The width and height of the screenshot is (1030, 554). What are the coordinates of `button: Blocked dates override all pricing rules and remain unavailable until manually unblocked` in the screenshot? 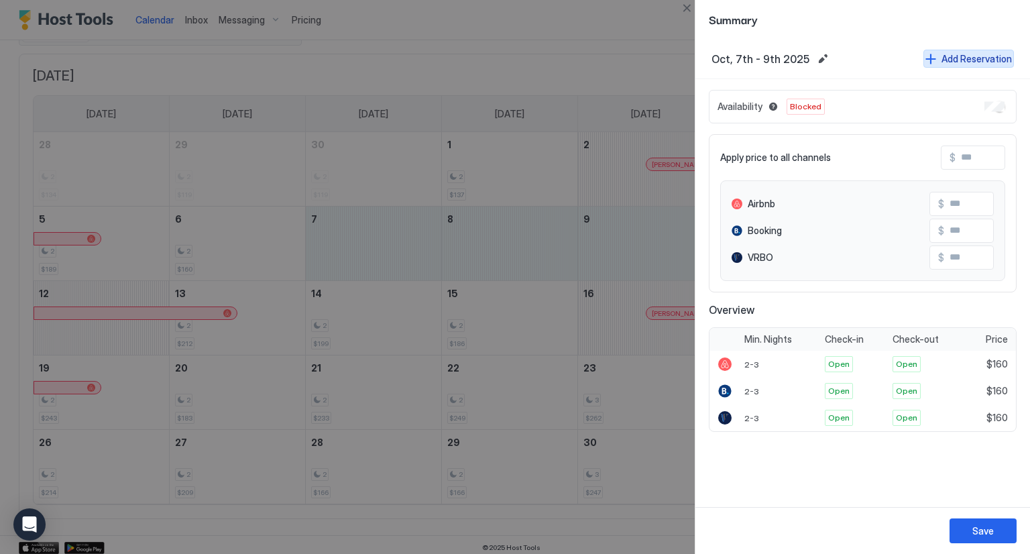 It's located at (773, 107).